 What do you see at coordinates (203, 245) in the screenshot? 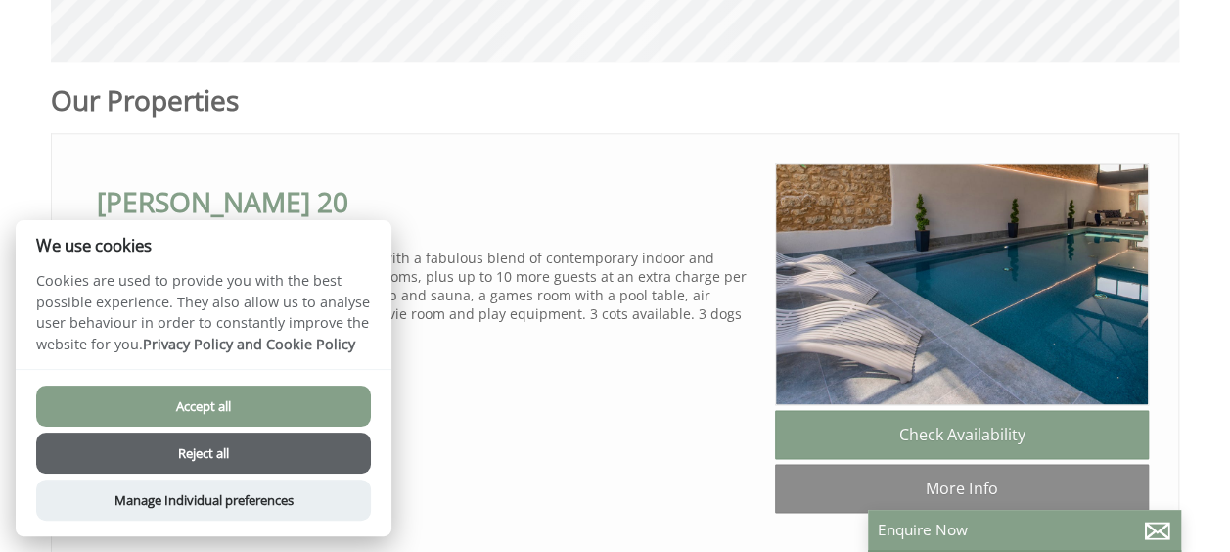
I see `h2: We use cookies` at bounding box center [203, 245].